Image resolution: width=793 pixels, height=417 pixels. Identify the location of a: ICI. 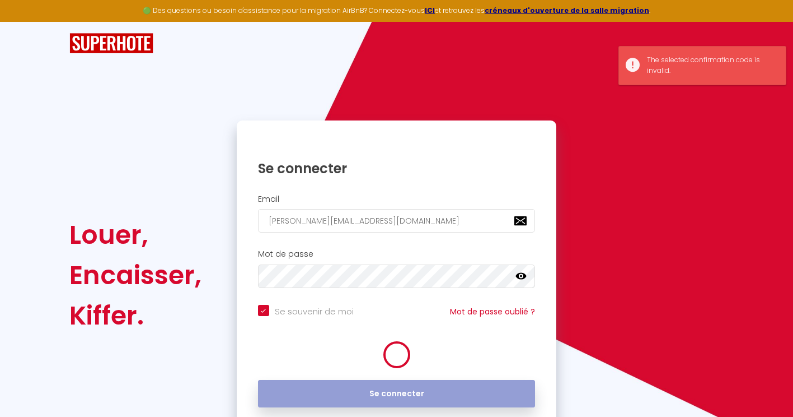
(430, 10).